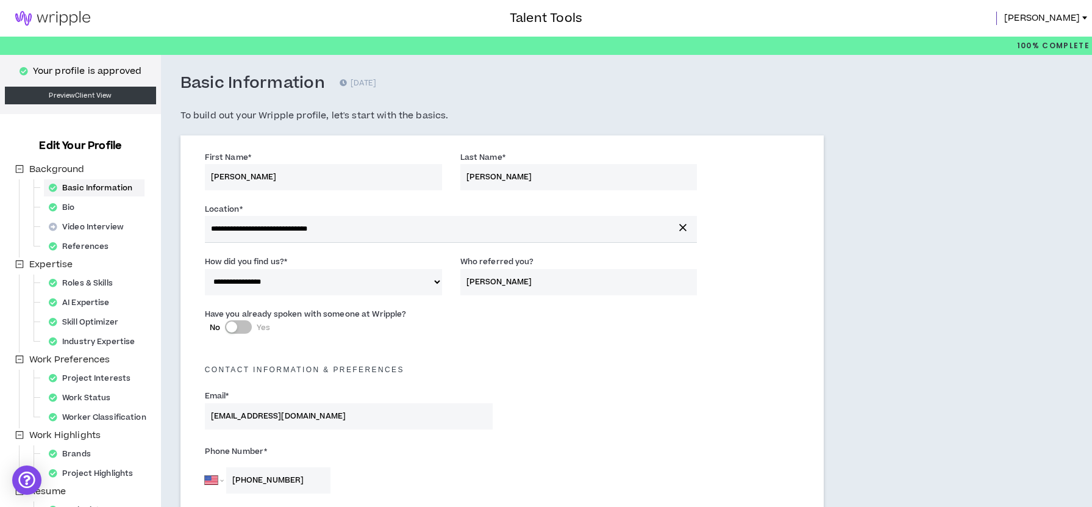 This screenshot has width=1092, height=507. What do you see at coordinates (48, 491) in the screenshot?
I see `span: Resume` at bounding box center [48, 491].